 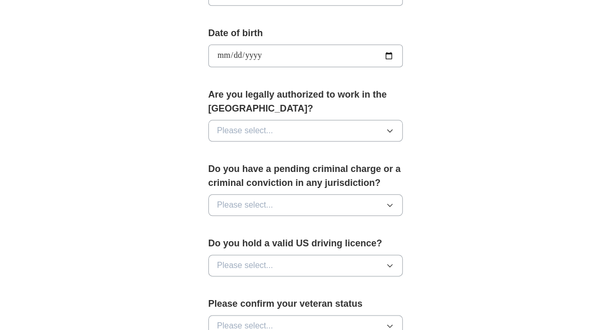 I want to click on label: Do you have a pending criminal charge or a criminal conviction in any jurisdiction?, so click(x=306, y=176).